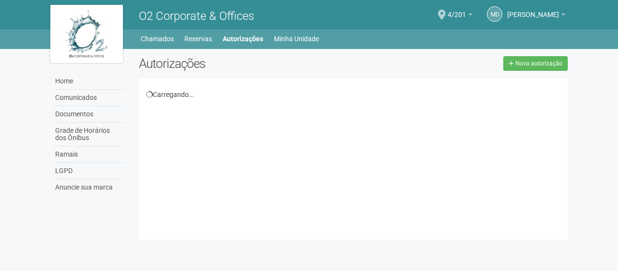 This screenshot has height=271, width=618. Describe the element at coordinates (89, 154) in the screenshot. I see `a: Ramais` at that location.